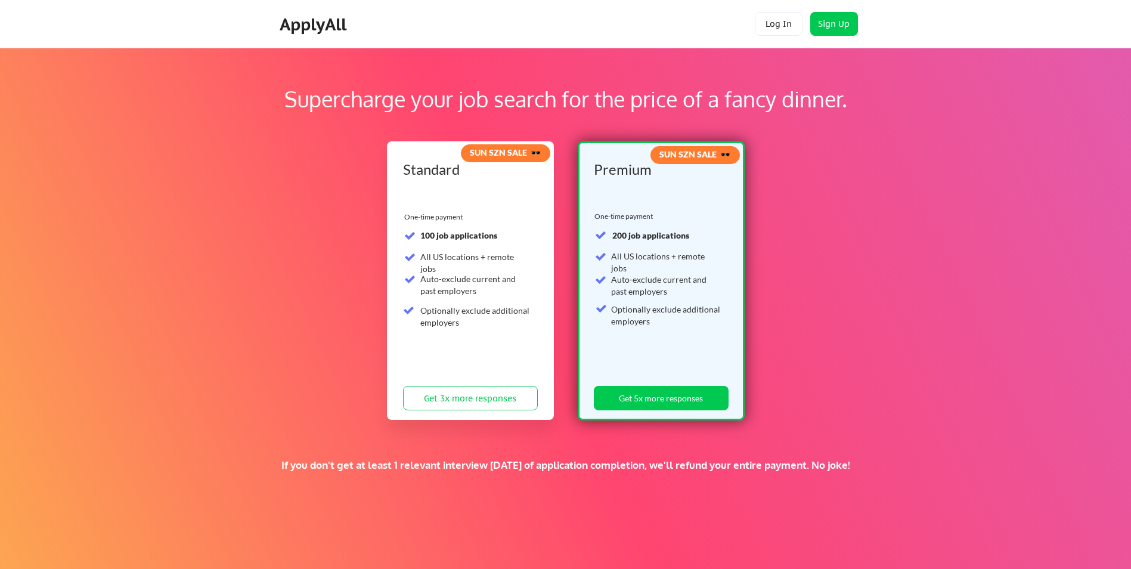  Describe the element at coordinates (470, 398) in the screenshot. I see `button: Get 3x more responses` at that location.